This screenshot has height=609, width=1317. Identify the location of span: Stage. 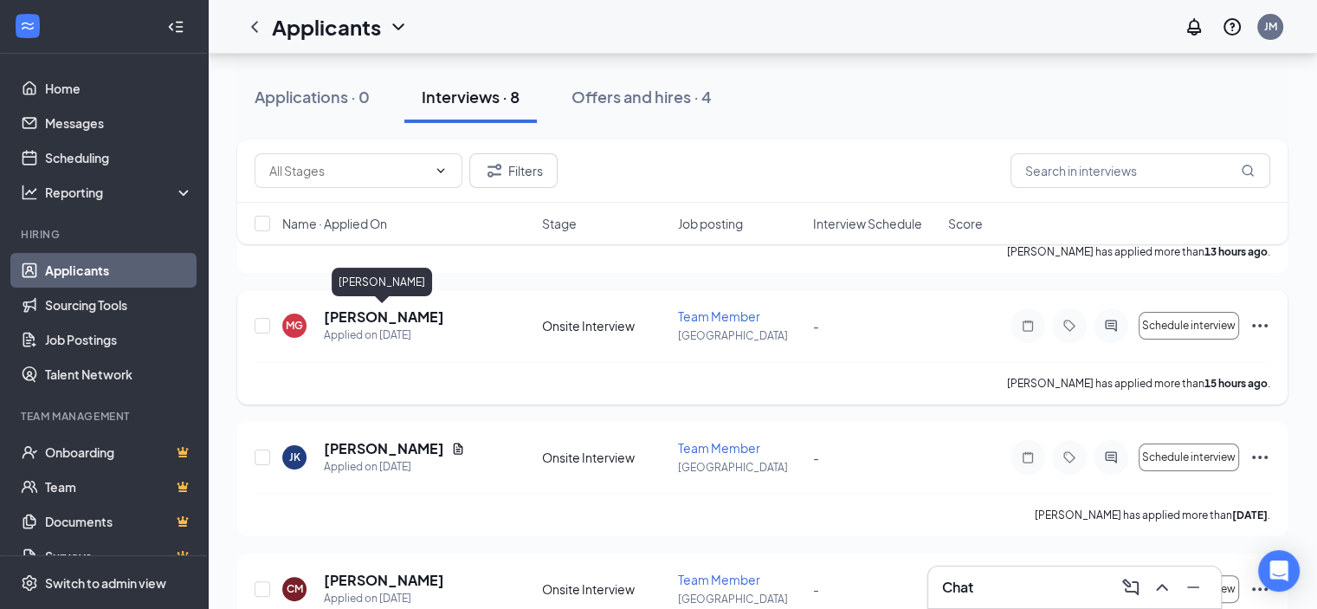
(559, 223).